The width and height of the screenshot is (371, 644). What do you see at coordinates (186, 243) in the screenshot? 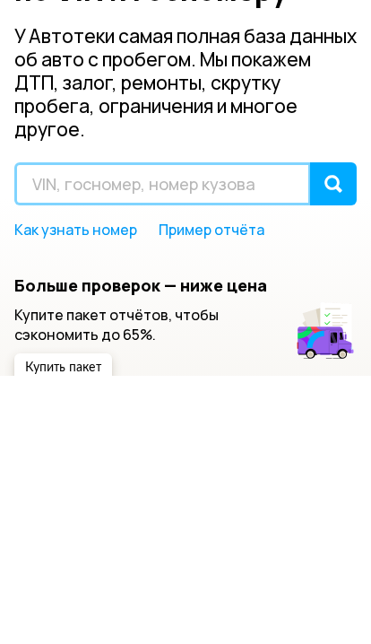
I see `h1: Проверка истории авто по VIN и госномеру` at bounding box center [186, 243].